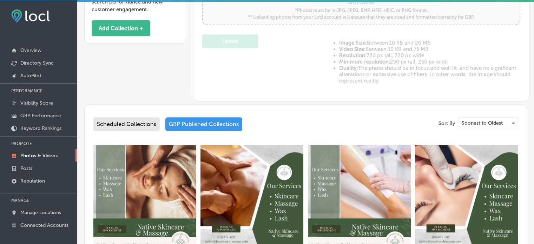 This screenshot has width=534, height=244. What do you see at coordinates (488, 123) in the screenshot?
I see `div: Soonest to Oldest` at bounding box center [488, 123].